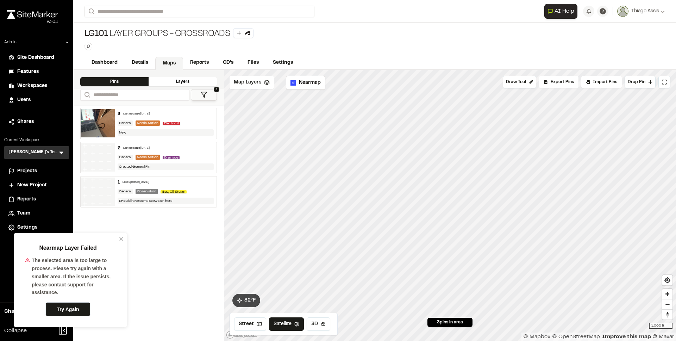  What do you see at coordinates (166, 132) in the screenshot?
I see `div: New` at bounding box center [166, 132].